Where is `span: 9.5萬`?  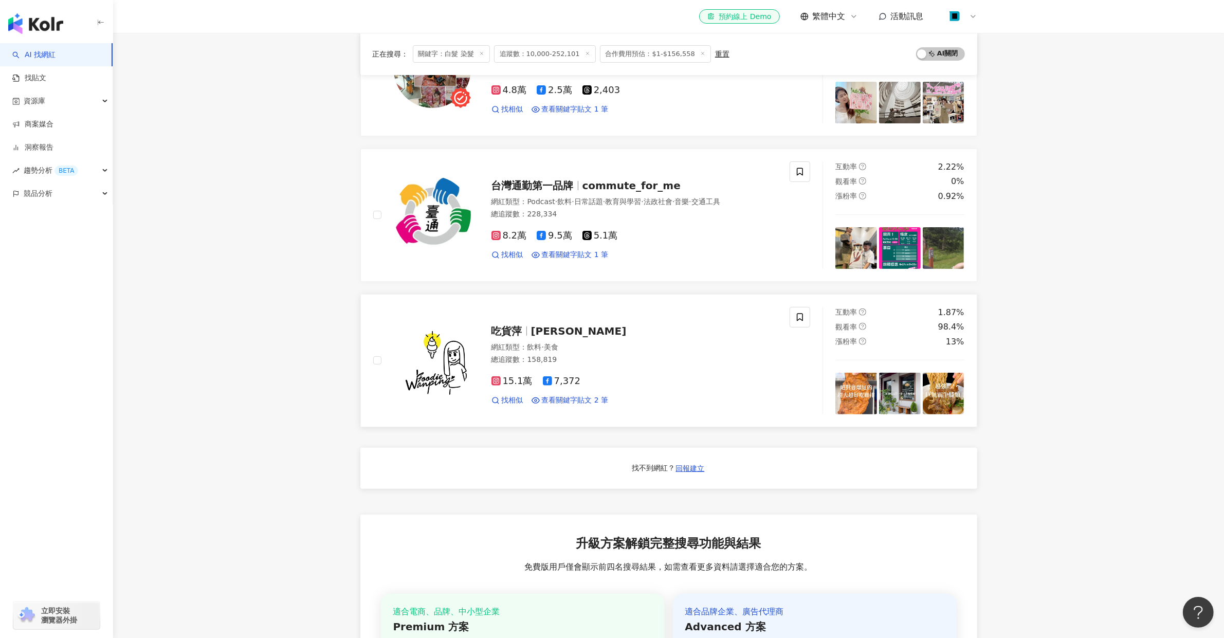
span: 9.5萬 is located at coordinates (554, 235).